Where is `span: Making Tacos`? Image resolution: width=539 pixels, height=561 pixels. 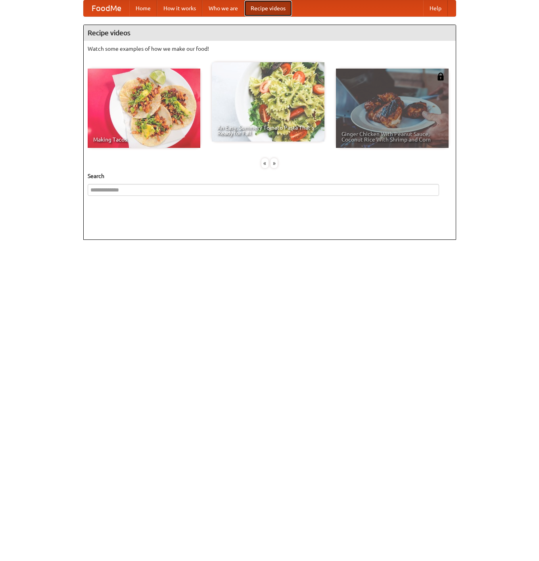
span: Making Tacos is located at coordinates (144, 140).